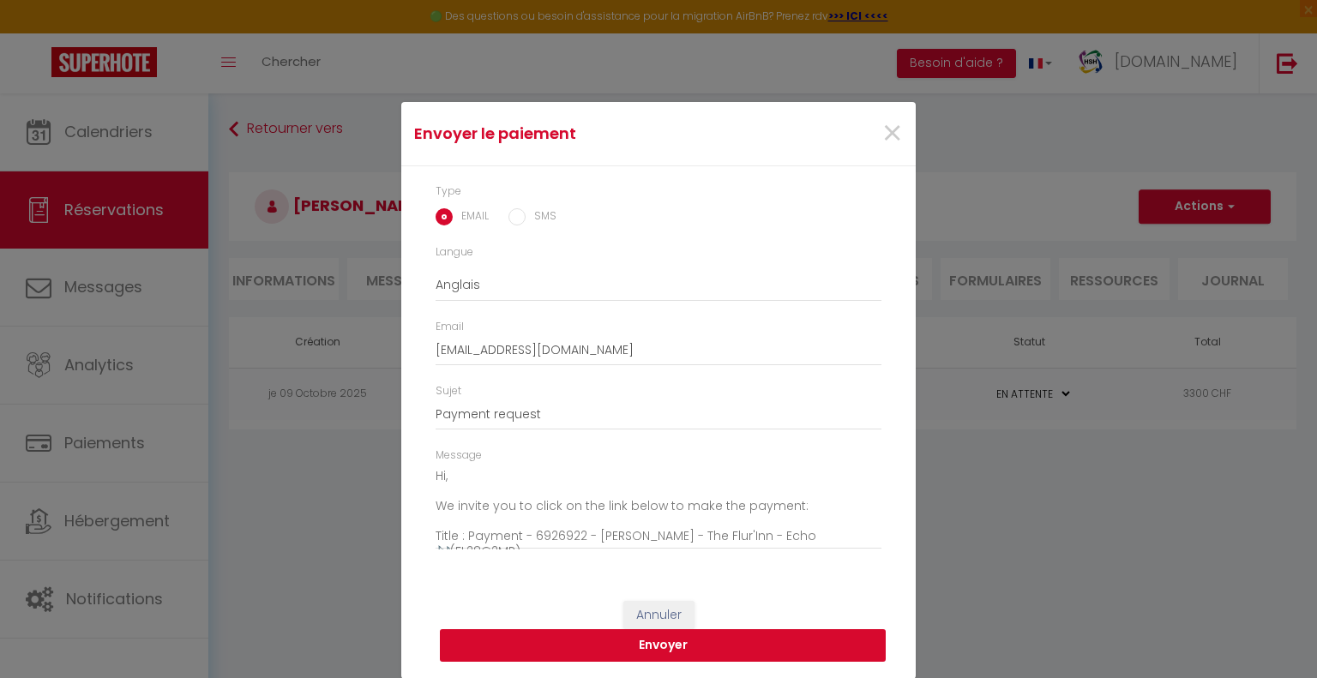 The image size is (1317, 678). What do you see at coordinates (541, 218) in the screenshot?
I see `label: SMS` at bounding box center [541, 218].